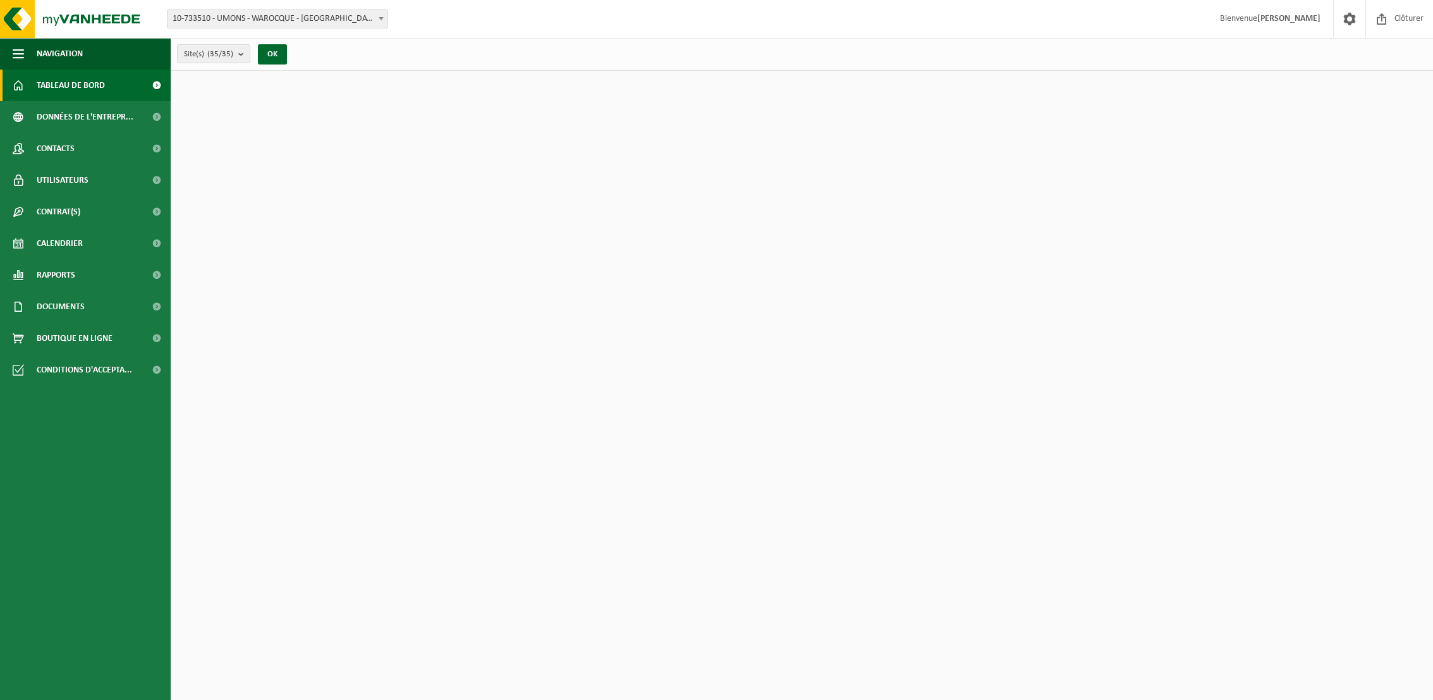  I want to click on span: Contacts, so click(56, 149).